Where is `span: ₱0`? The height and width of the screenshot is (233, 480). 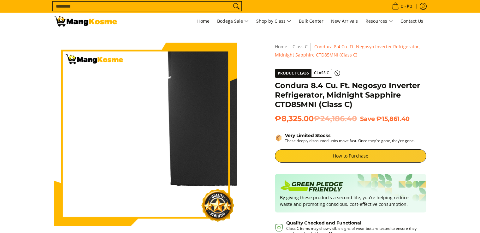
span: ₱0 is located at coordinates (409, 6).